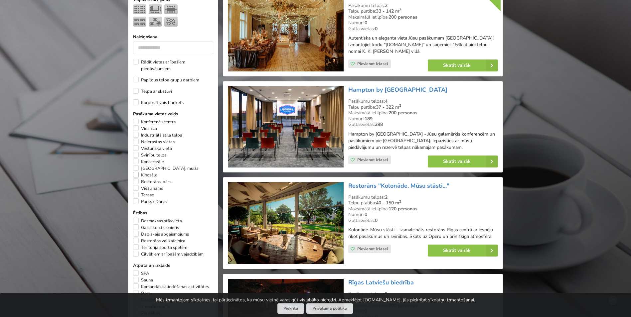 The height and width of the screenshot is (317, 631). What do you see at coordinates (403, 209) in the screenshot?
I see `strong: 120 personas` at bounding box center [403, 209].